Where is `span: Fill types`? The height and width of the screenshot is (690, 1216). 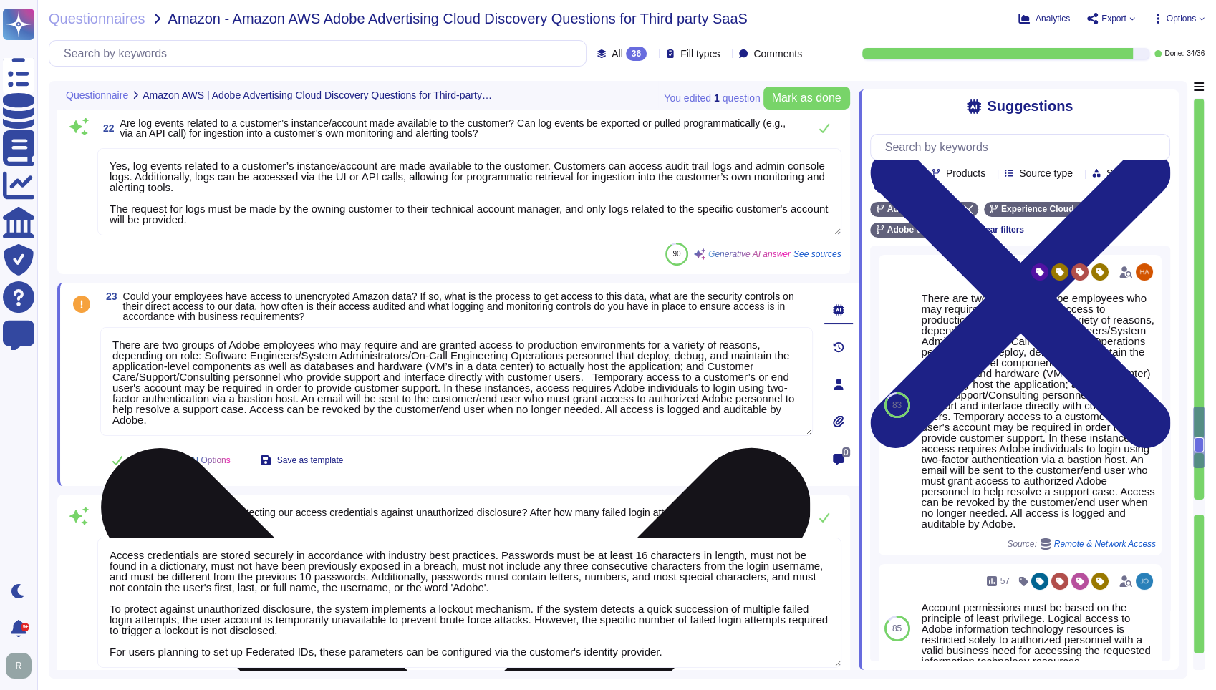 span: Fill types is located at coordinates (699, 54).